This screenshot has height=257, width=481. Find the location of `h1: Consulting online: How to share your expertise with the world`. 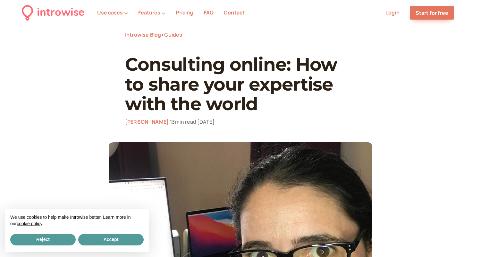

h1: Consulting online: How to share your expertise with the world is located at coordinates (241, 84).